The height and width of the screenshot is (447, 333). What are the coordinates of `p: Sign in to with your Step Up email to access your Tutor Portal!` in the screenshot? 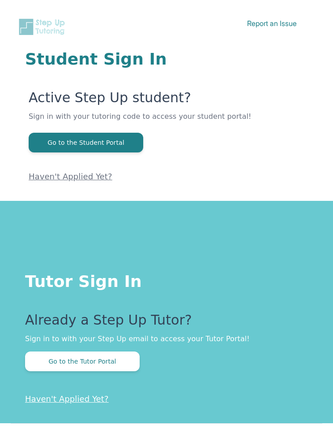 It's located at (167, 339).